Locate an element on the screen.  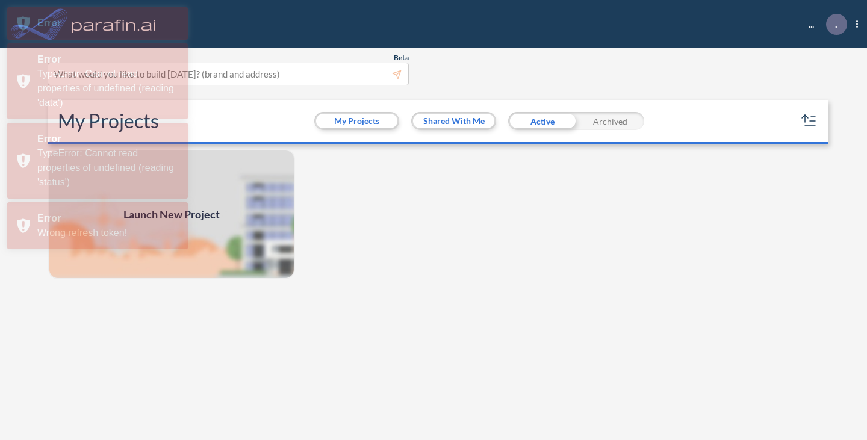
div: Active is located at coordinates (542, 121).